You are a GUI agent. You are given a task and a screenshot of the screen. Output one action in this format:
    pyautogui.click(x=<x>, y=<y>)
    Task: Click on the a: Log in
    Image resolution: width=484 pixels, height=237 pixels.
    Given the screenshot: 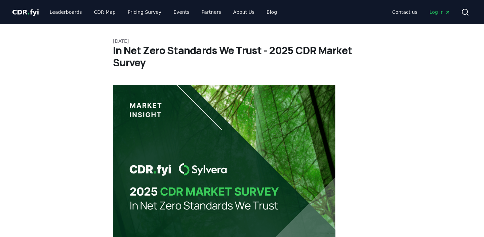 What is the action you would take?
    pyautogui.click(x=440, y=12)
    